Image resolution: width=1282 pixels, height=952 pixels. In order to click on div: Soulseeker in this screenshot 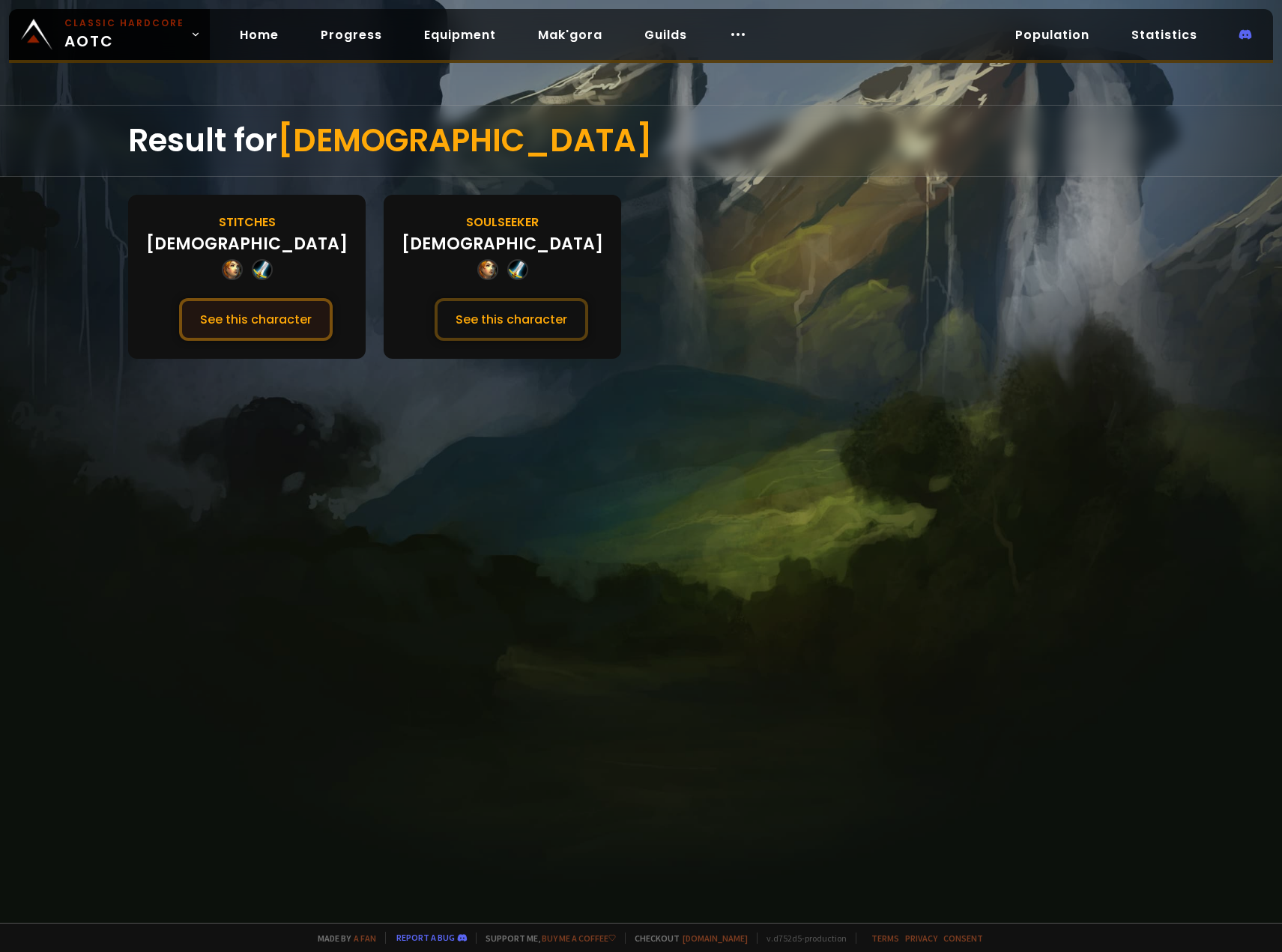, I will do `click(502, 222)`.